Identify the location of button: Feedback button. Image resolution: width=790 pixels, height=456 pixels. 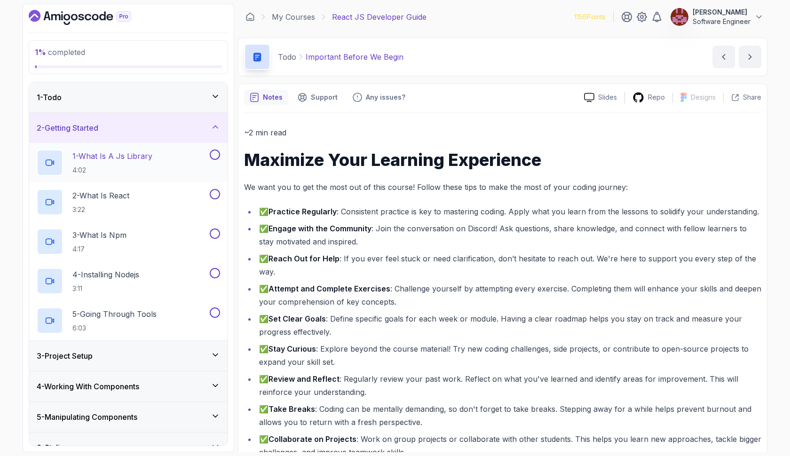
(379, 97).